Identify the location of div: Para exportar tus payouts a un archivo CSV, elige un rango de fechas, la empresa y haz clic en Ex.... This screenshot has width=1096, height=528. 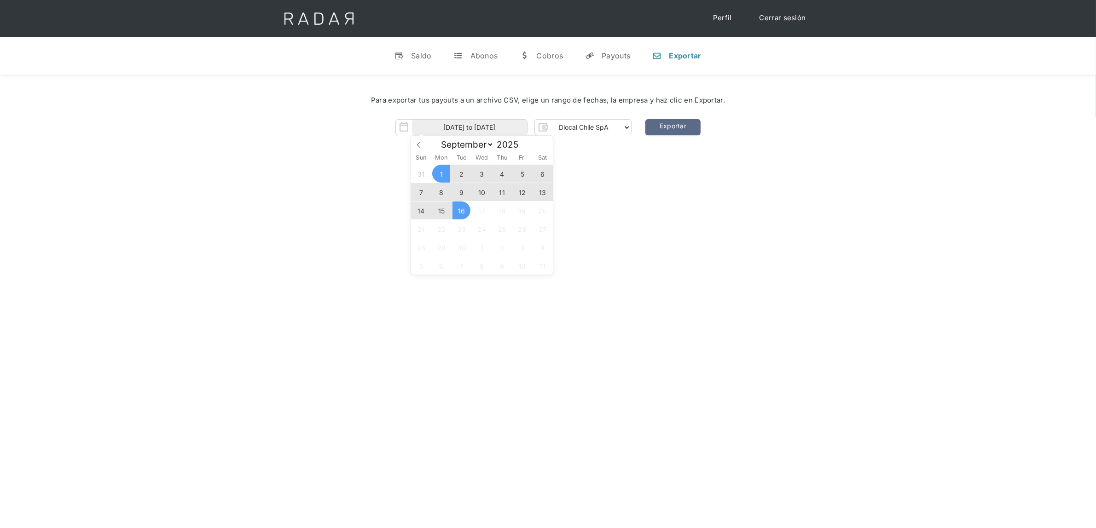
(548, 100).